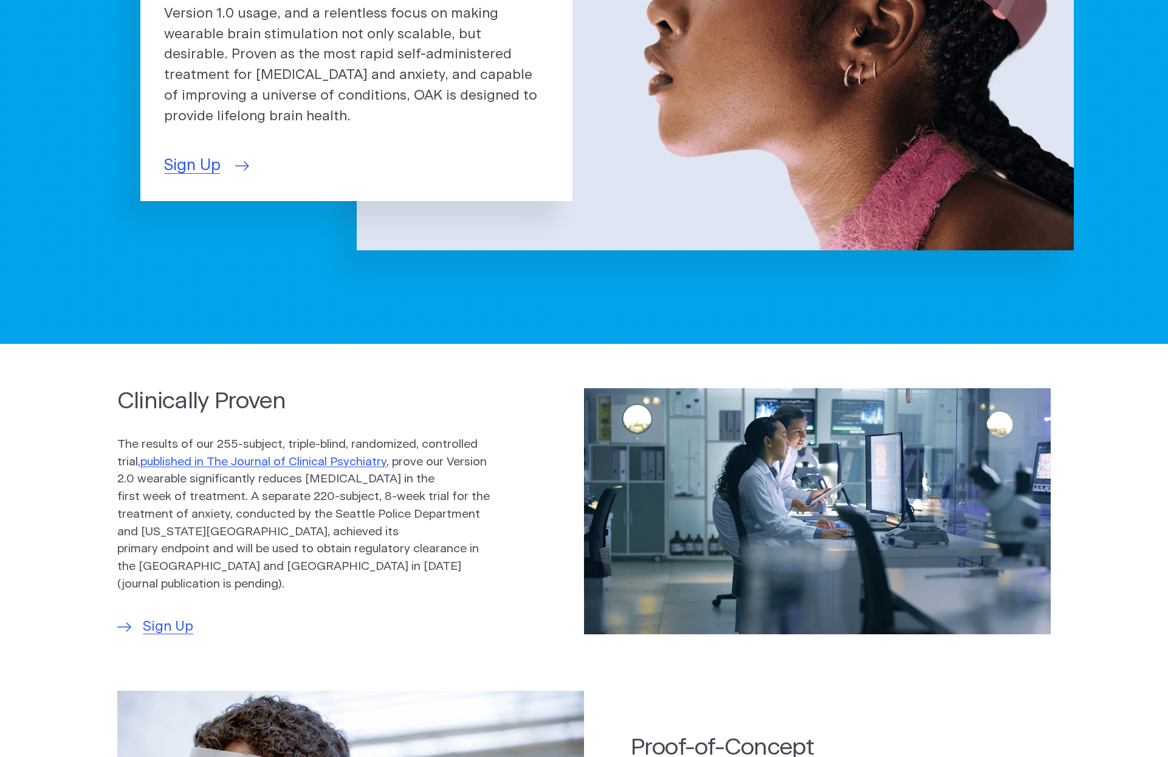 This screenshot has width=1168, height=757. I want to click on h2: Clinically Proven, so click(304, 401).